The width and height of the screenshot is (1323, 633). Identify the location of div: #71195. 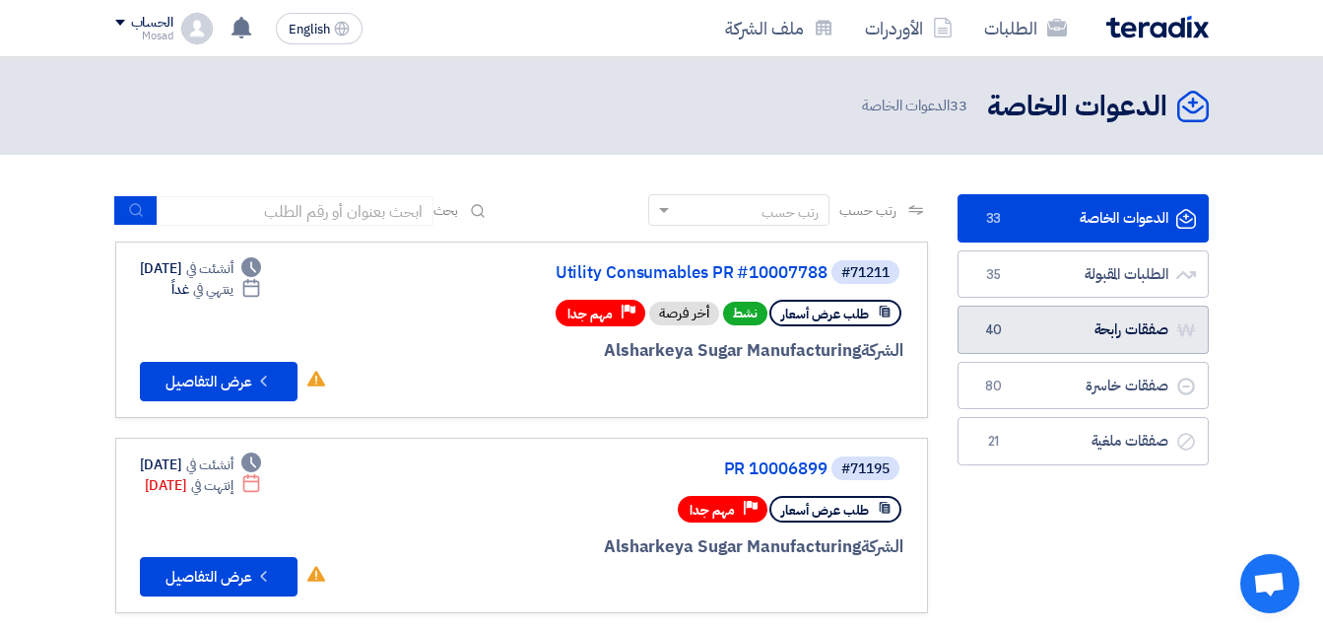
(865, 469).